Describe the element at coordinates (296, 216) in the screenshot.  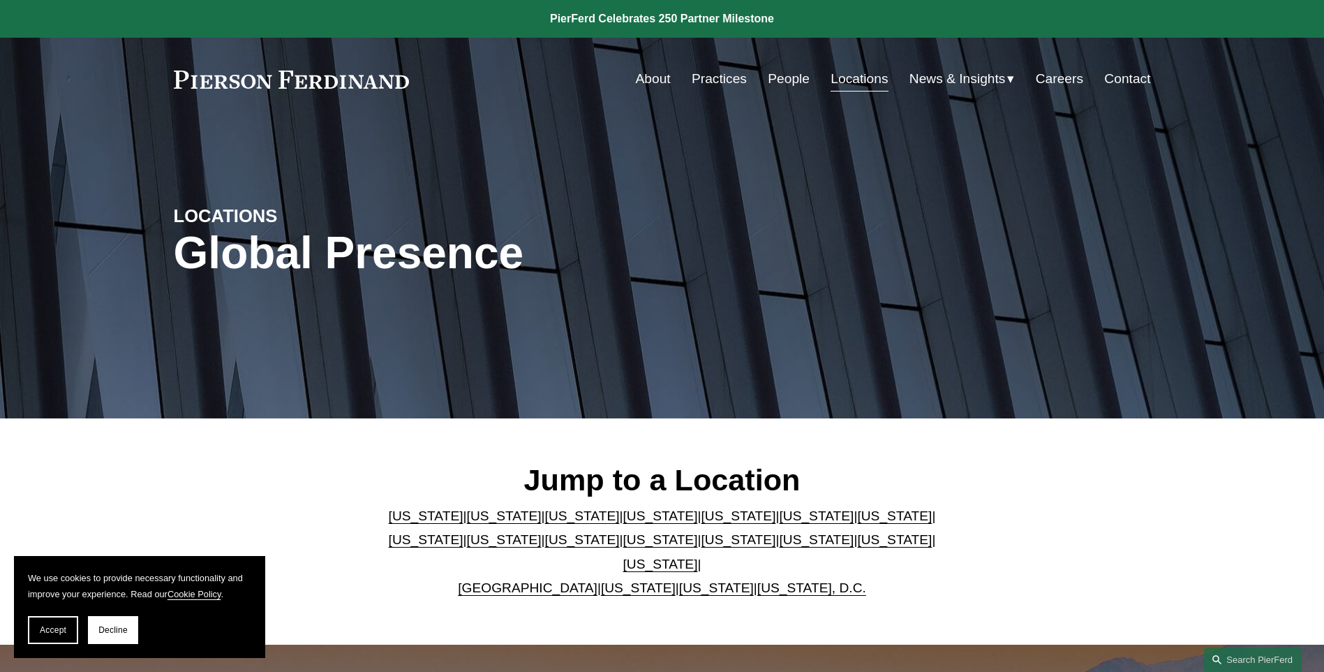
I see `h4: LOCATIONS` at that location.